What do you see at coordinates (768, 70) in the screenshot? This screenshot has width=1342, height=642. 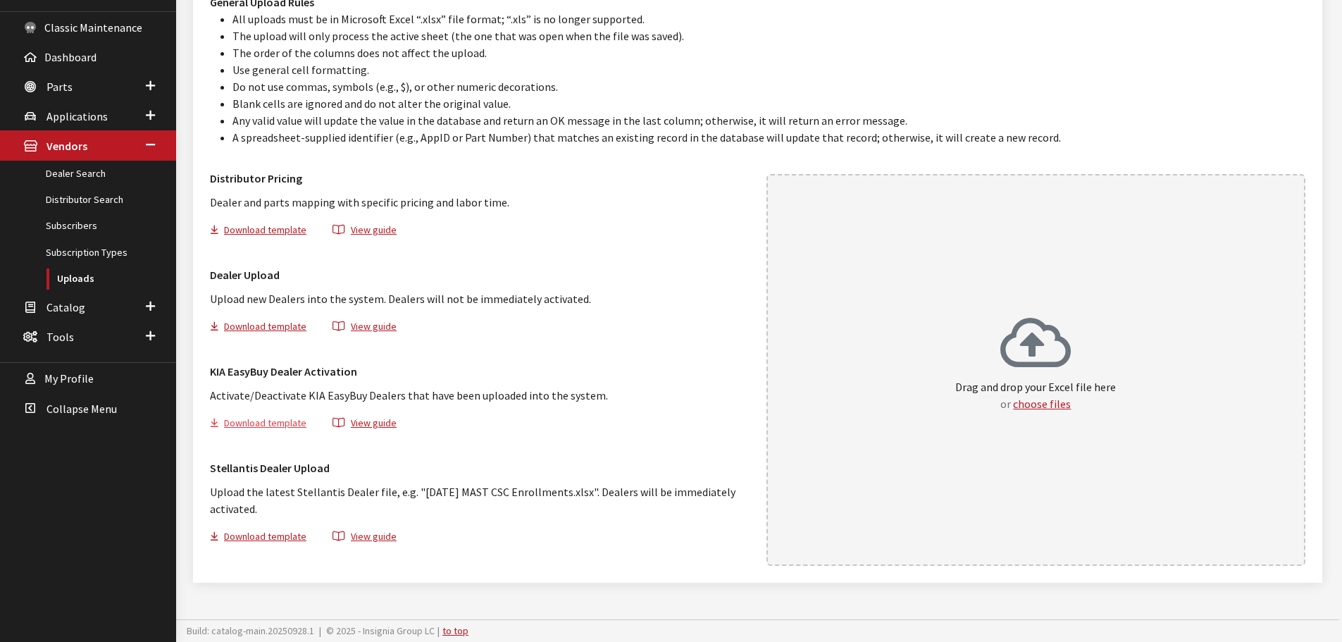 I see `li: Use general cell formatting.` at bounding box center [768, 70].